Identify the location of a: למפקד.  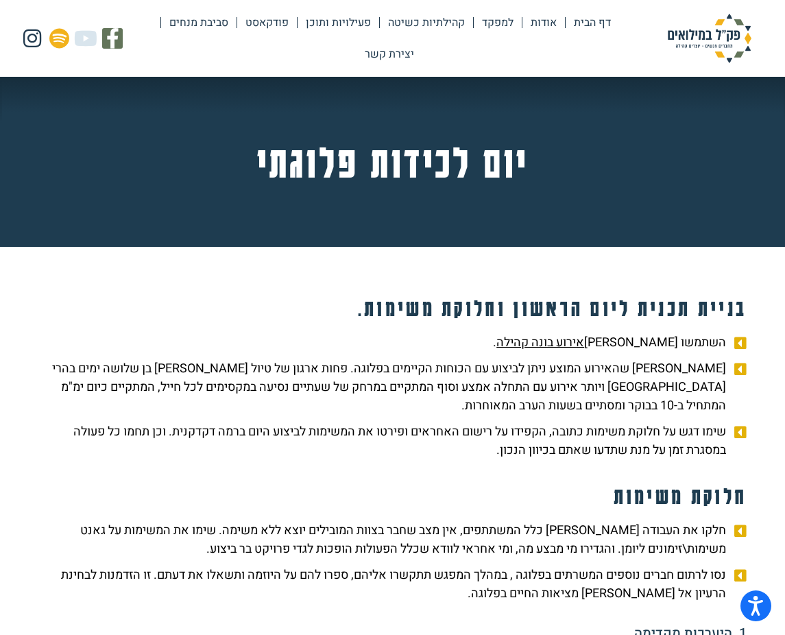
(498, 23).